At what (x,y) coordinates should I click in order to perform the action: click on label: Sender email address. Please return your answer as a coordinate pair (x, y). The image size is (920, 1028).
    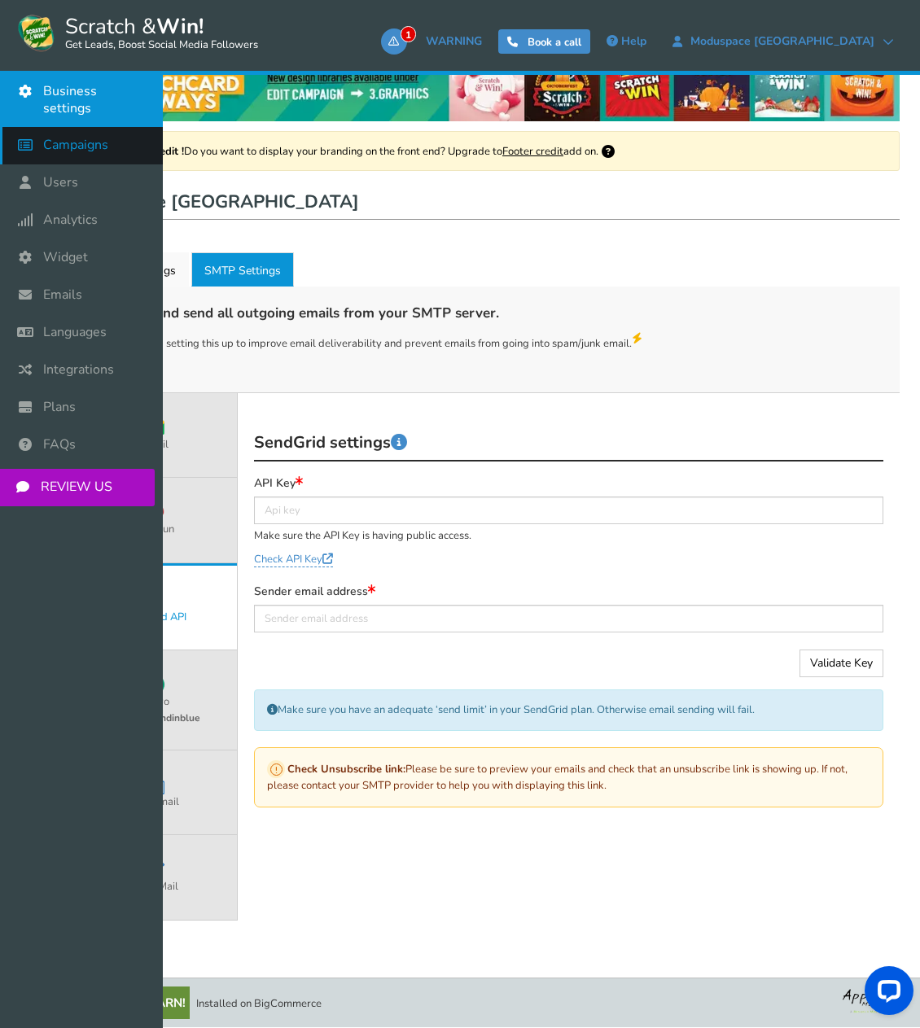
    Looking at the image, I should click on (314, 592).